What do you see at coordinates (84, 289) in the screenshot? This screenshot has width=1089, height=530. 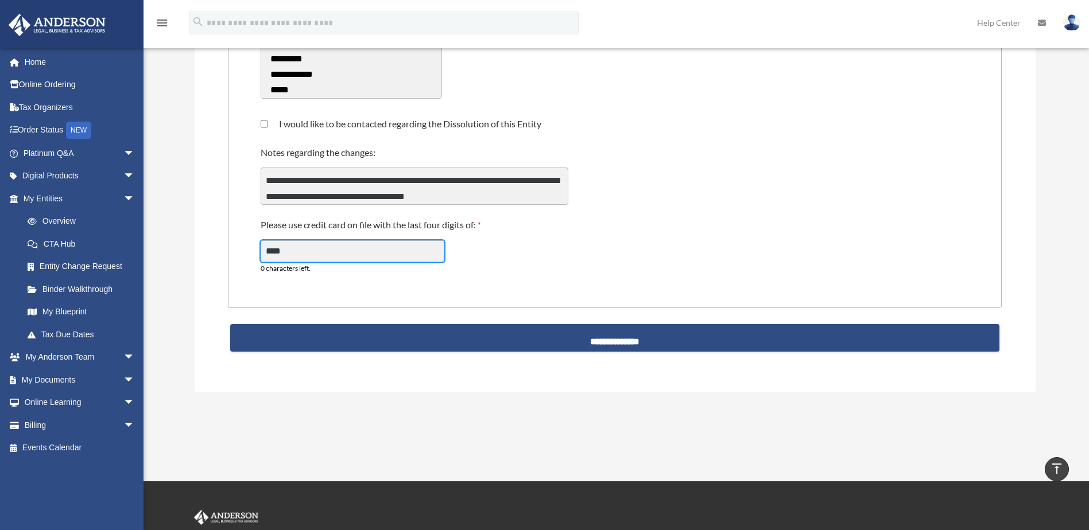 I see `a: Binder Walkthrough` at bounding box center [84, 289].